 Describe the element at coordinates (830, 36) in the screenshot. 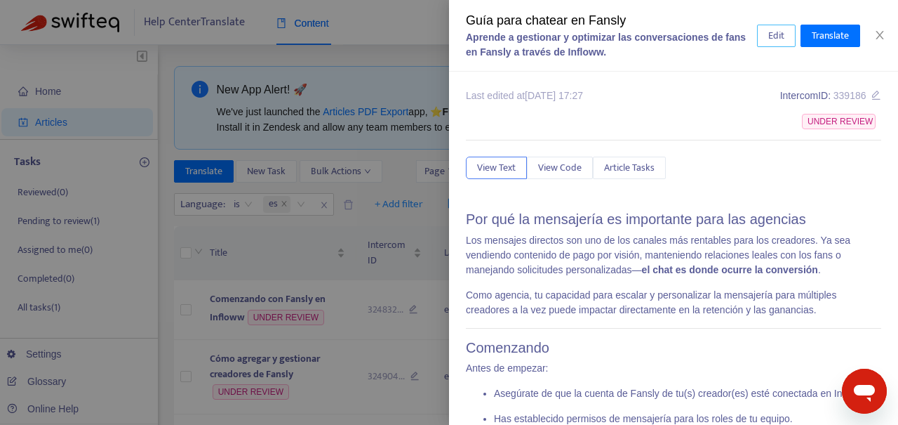

I see `button: Translate` at that location.